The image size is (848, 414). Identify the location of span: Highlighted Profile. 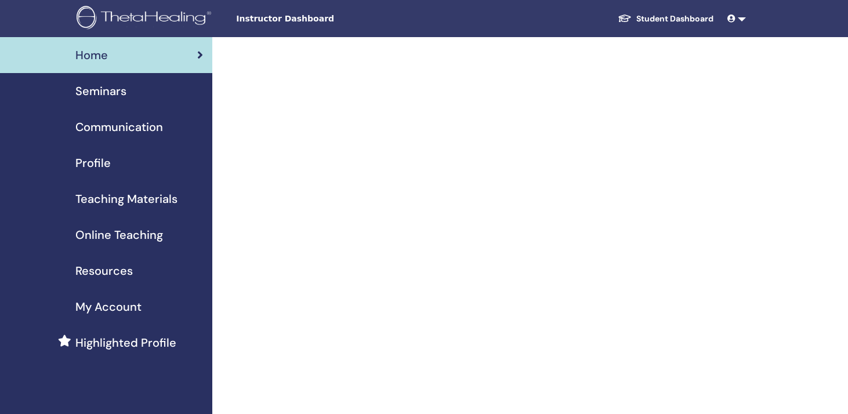
(126, 343).